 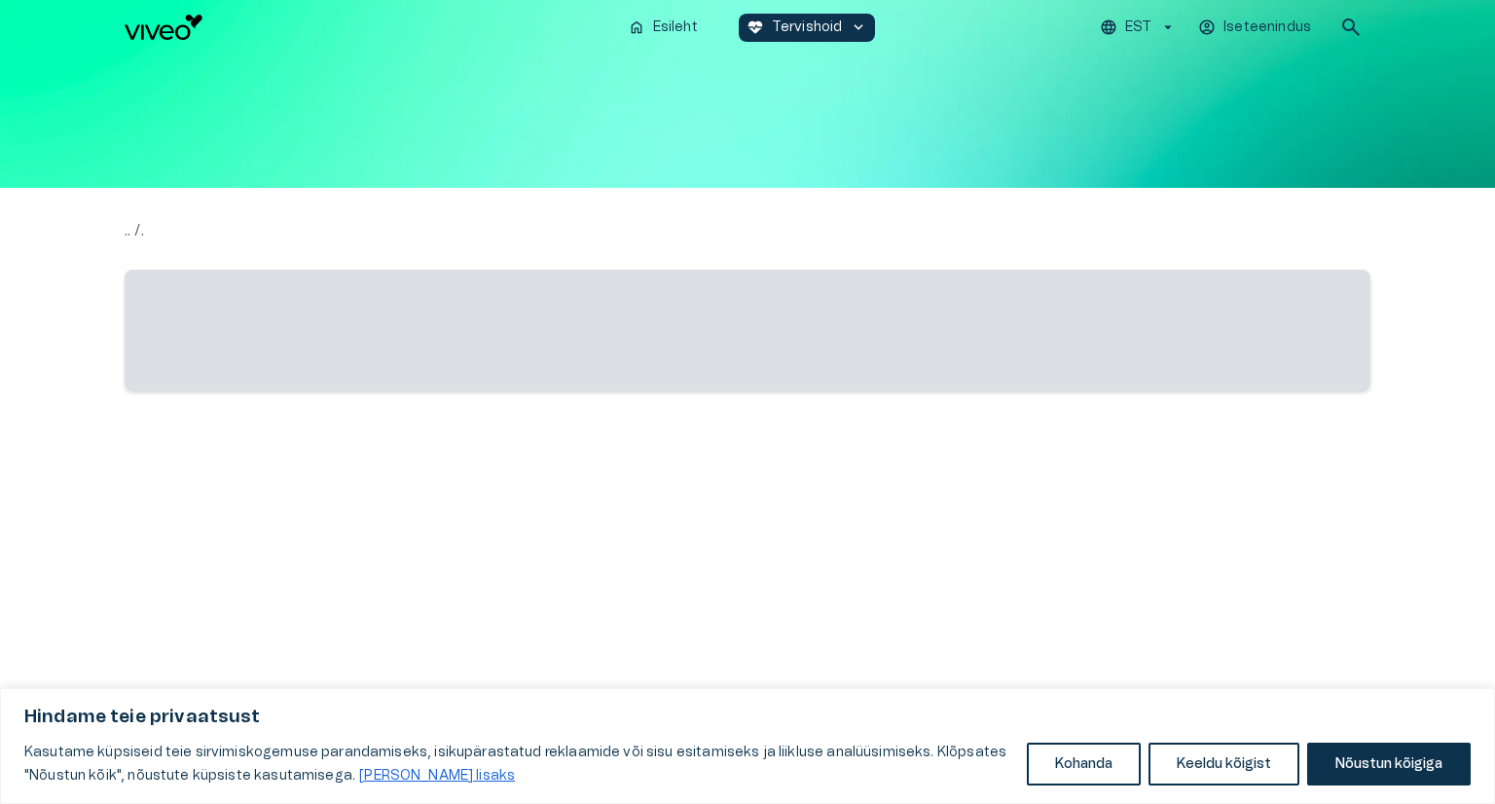 What do you see at coordinates (637, 27) in the screenshot?
I see `span: home` at bounding box center [637, 27].